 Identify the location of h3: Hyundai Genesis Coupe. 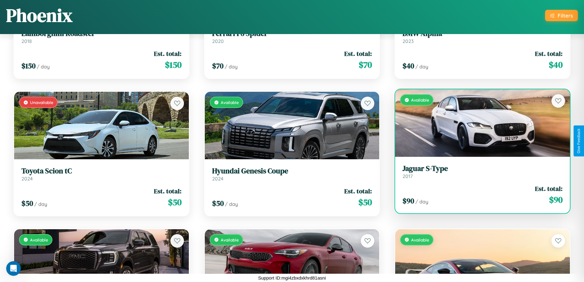
(292, 171).